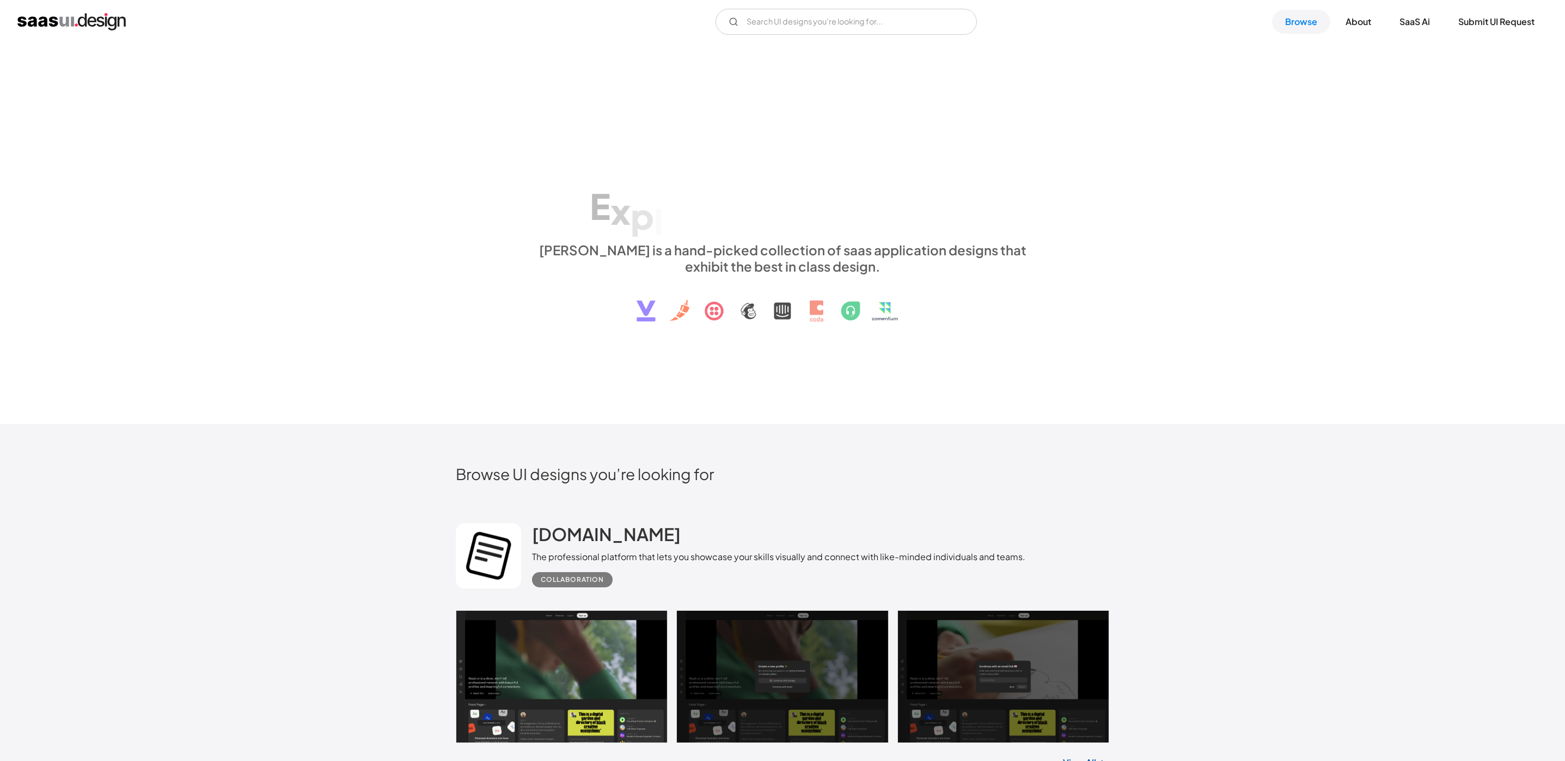 The image size is (1565, 761). I want to click on a: SaaS Ai, so click(1414, 22).